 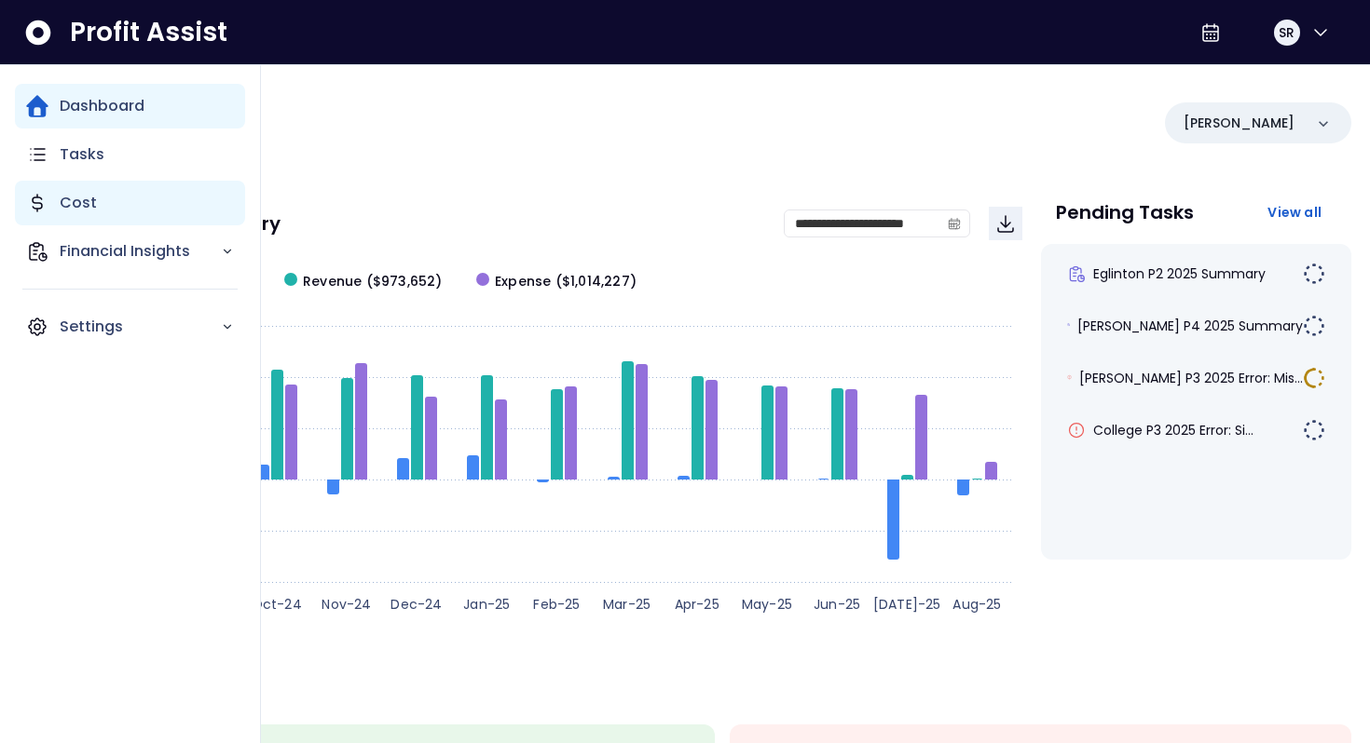 What do you see at coordinates (82, 155) in the screenshot?
I see `p: Tasks` at bounding box center [82, 155].